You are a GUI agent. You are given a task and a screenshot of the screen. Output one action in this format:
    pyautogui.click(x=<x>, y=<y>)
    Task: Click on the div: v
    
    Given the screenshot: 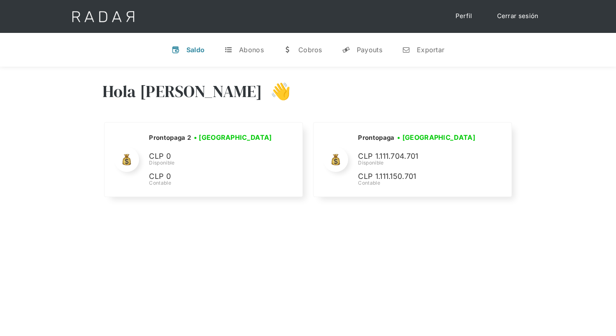 What is the action you would take?
    pyautogui.click(x=176, y=50)
    